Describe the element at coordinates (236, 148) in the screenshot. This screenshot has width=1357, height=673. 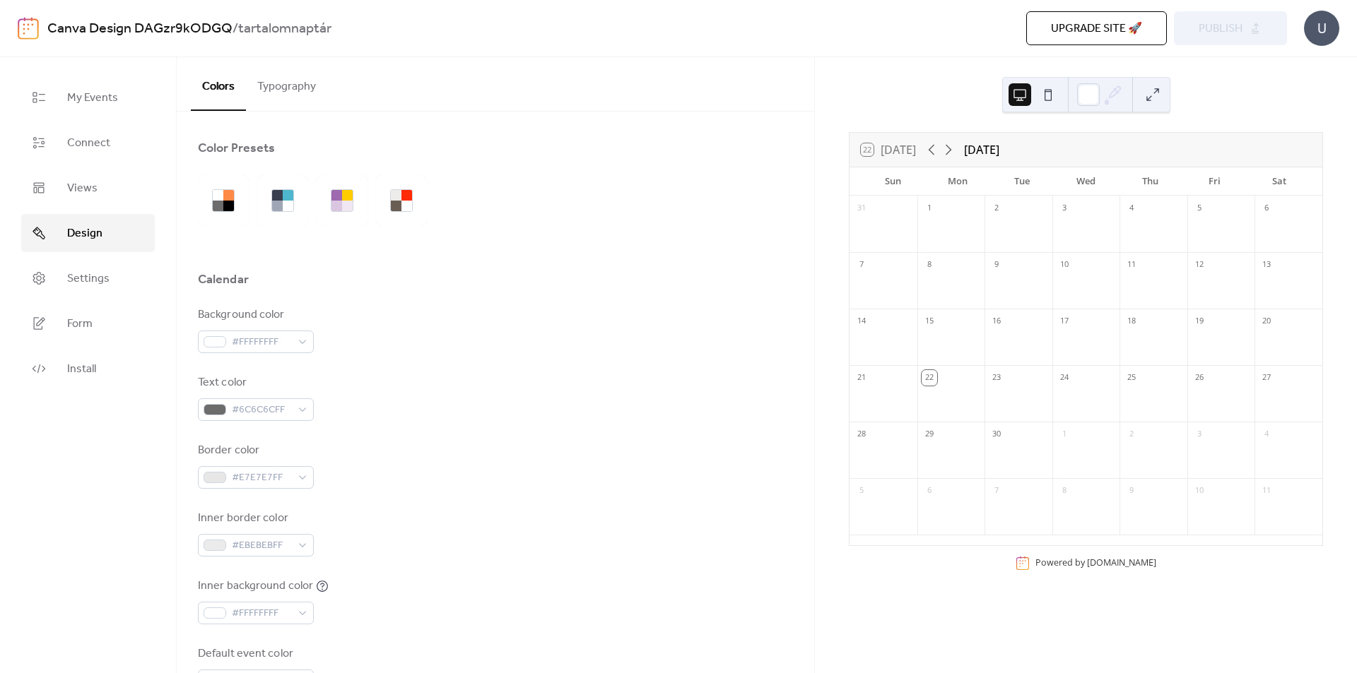
I see `div: Color Presets` at that location.